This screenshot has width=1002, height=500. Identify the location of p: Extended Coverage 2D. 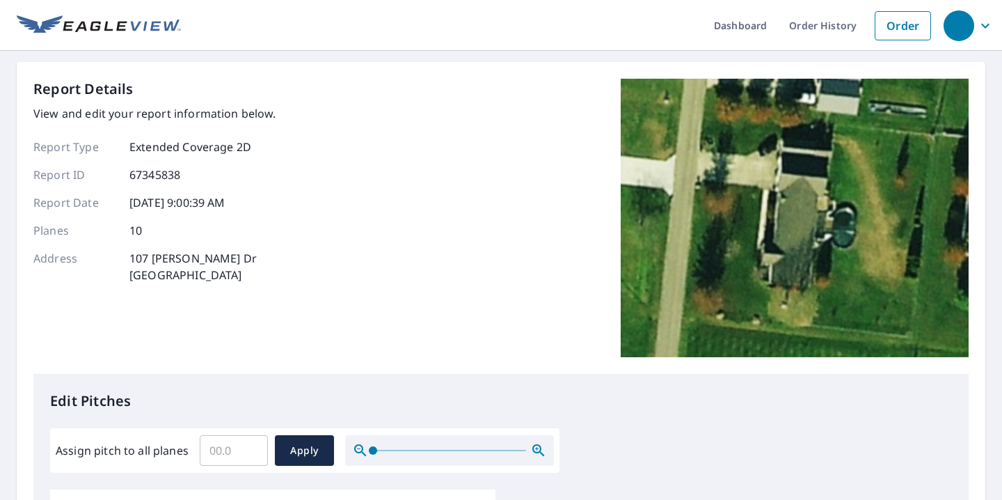
(190, 147).